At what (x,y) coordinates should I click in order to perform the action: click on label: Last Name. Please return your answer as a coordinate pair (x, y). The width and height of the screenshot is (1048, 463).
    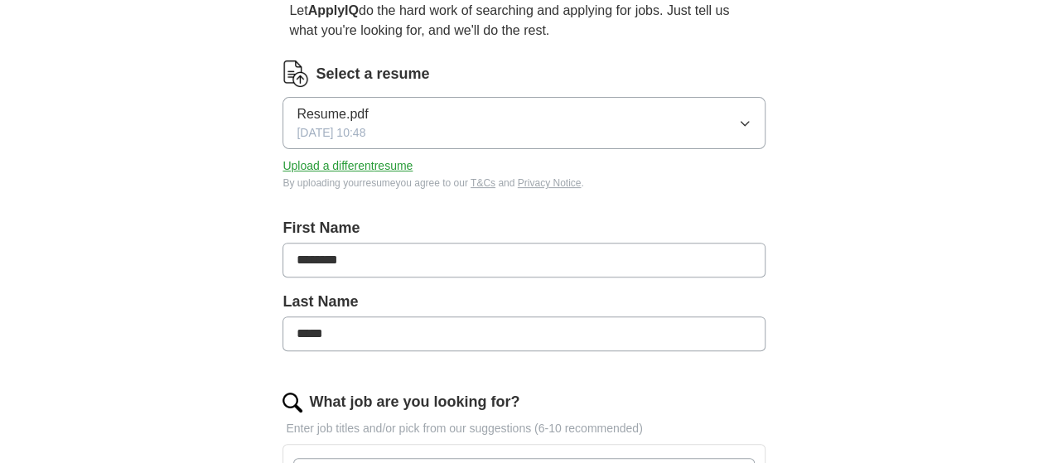
    Looking at the image, I should click on (524, 302).